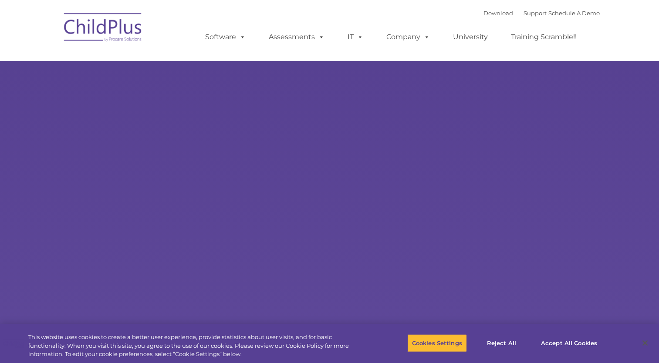  Describe the element at coordinates (225, 37) in the screenshot. I see `a: Software` at that location.